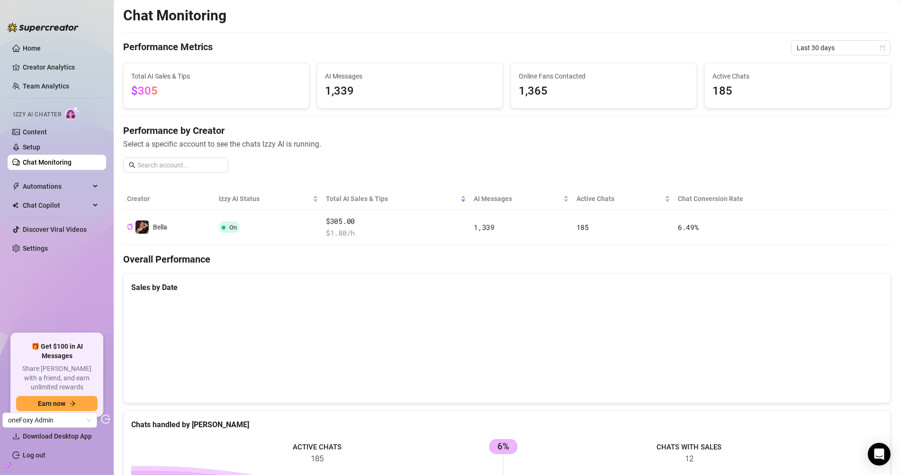  Describe the element at coordinates (169, 199) in the screenshot. I see `th: Creator` at that location.